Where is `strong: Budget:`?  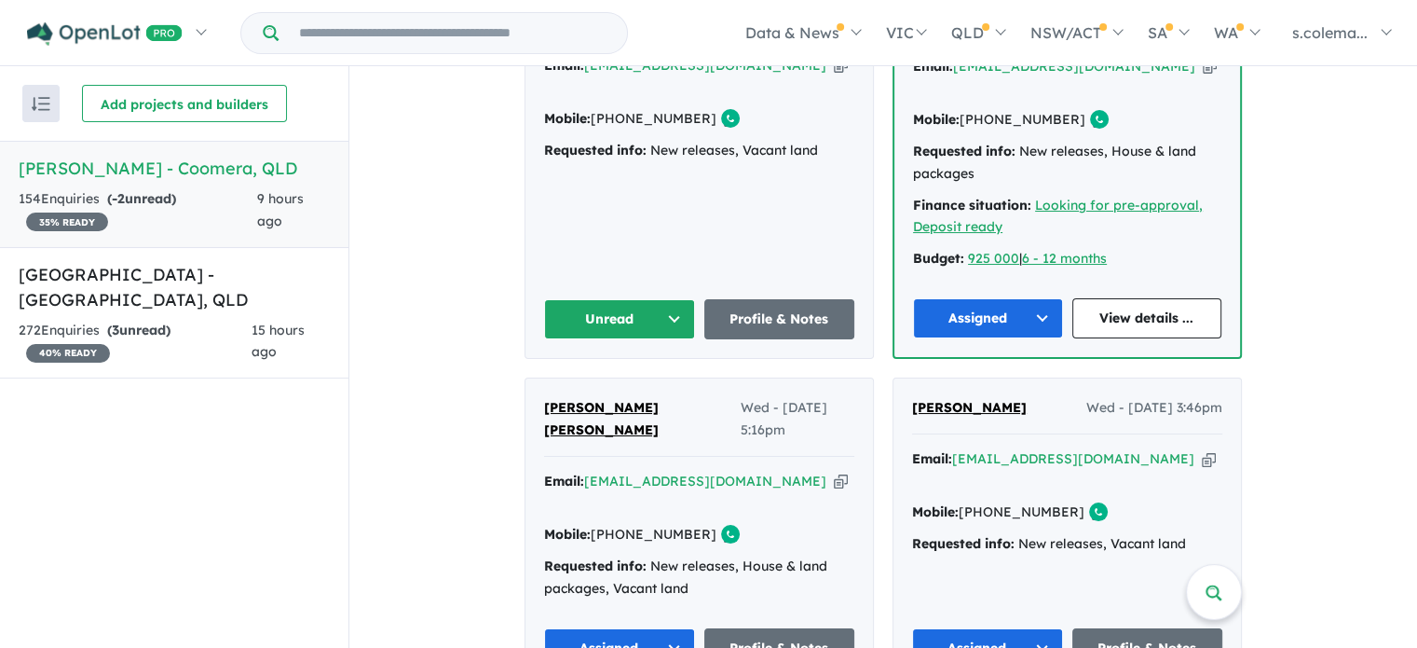
strong: Budget: is located at coordinates (938, 258).